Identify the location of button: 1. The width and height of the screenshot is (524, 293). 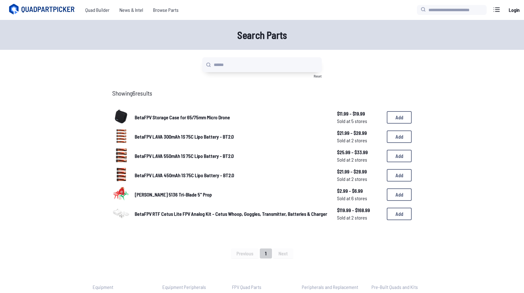
(266, 253).